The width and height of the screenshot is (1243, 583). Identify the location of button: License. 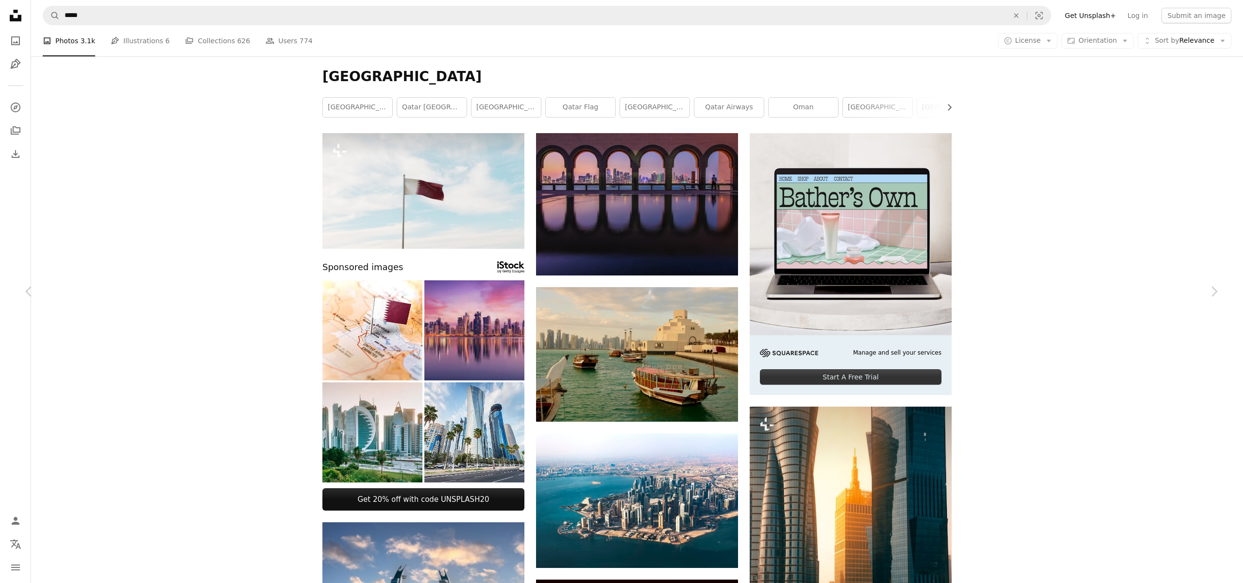
(1028, 41).